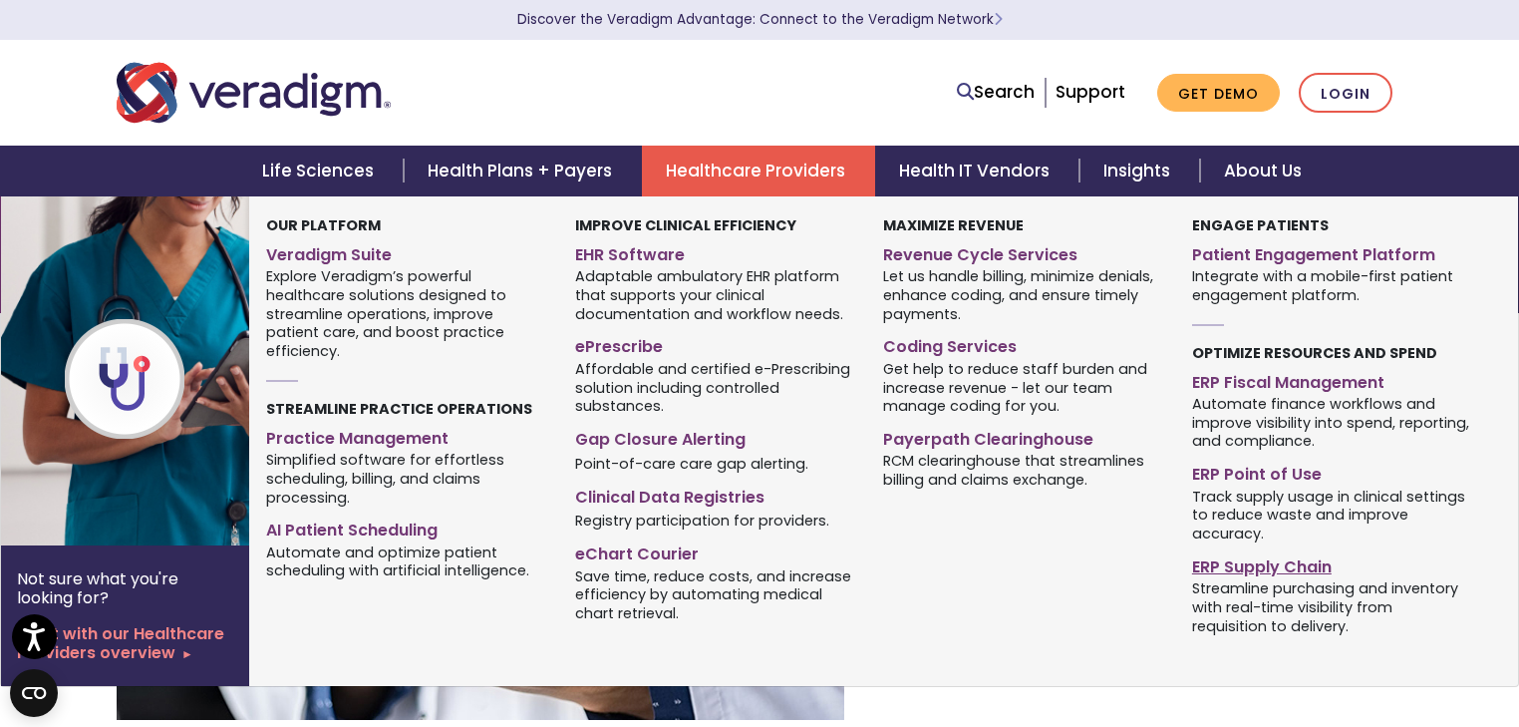  Describe the element at coordinates (1023, 295) in the screenshot. I see `span: Let us handle billing, minimize denials, enhance coding, and ensure timely payments.` at that location.